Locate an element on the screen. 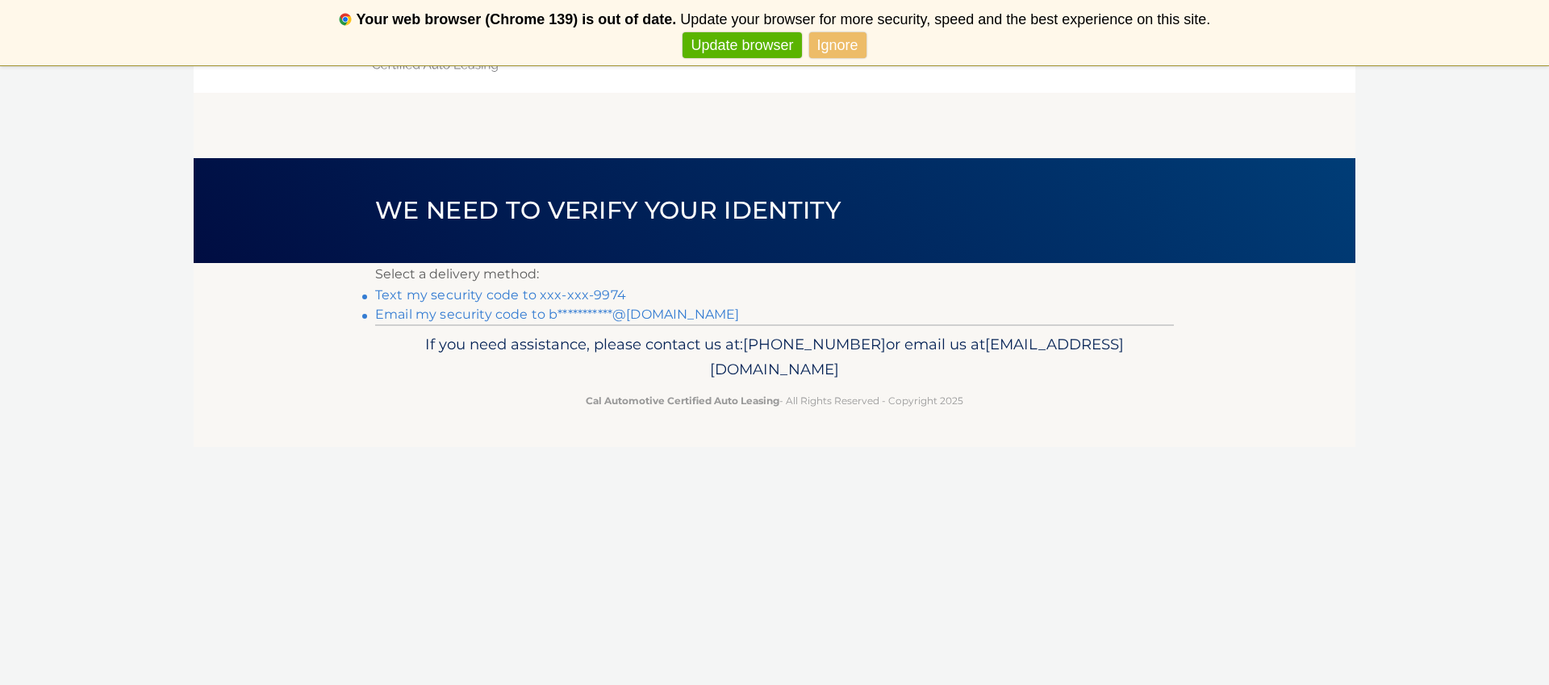  span: Update your browser for more security, speed and the best experience on this site. is located at coordinates (944, 19).